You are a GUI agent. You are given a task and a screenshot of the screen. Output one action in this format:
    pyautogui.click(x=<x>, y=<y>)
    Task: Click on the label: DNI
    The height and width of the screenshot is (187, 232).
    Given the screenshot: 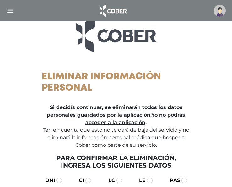 What is the action you would take?
    pyautogui.click(x=47, y=180)
    